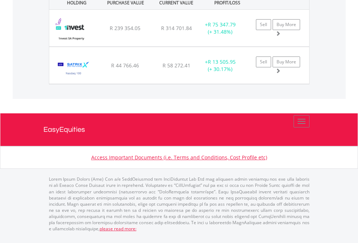 The image size is (358, 243). Describe the element at coordinates (179, 130) in the screenshot. I see `div: EasyEquities` at that location.